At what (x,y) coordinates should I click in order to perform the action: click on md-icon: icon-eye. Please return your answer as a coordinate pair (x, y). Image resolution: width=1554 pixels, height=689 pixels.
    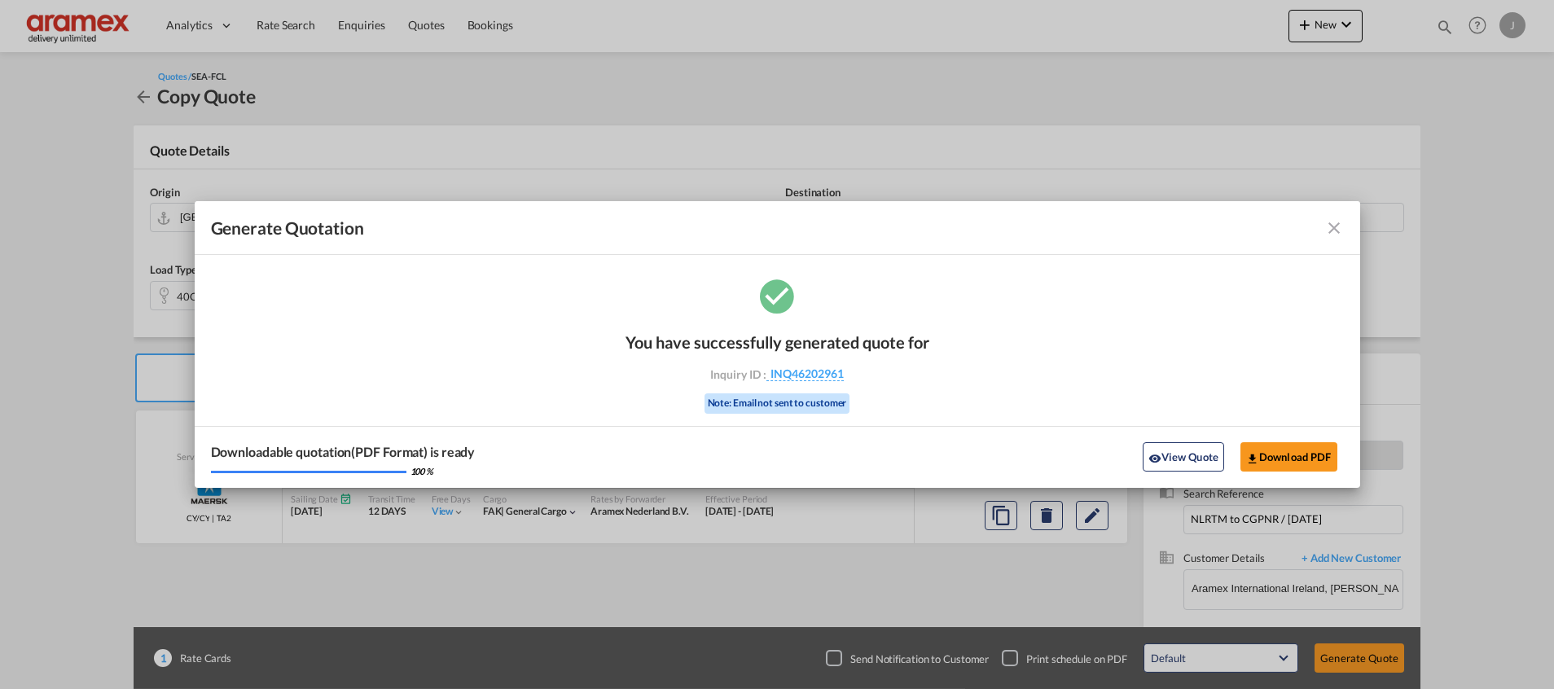
    Looking at the image, I should click on (1155, 458).